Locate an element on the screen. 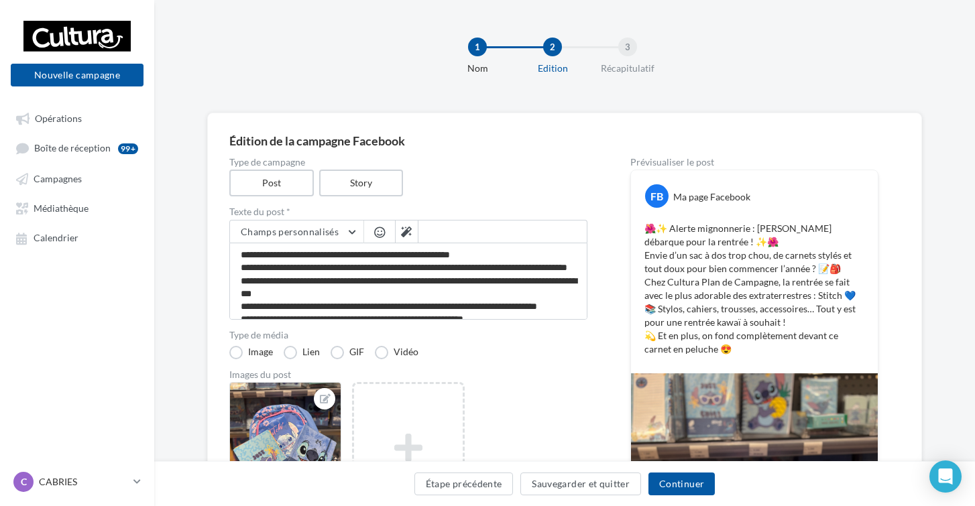  label: Image is located at coordinates (251, 353).